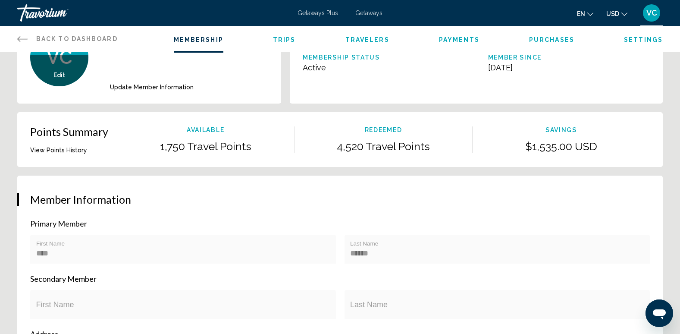 The height and width of the screenshot is (334, 680). I want to click on a: Update Member Information, so click(166, 87).